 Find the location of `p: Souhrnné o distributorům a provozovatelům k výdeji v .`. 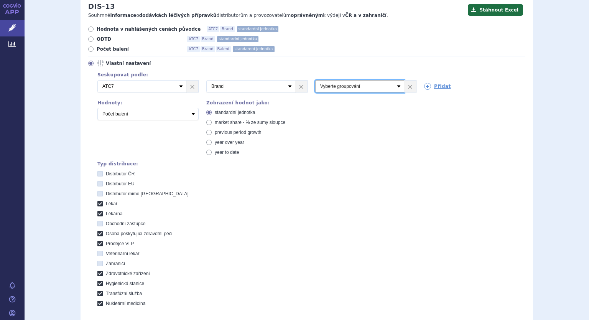

p: Souhrnné o distributorům a provozovatelům k výdeji v . is located at coordinates (276, 15).